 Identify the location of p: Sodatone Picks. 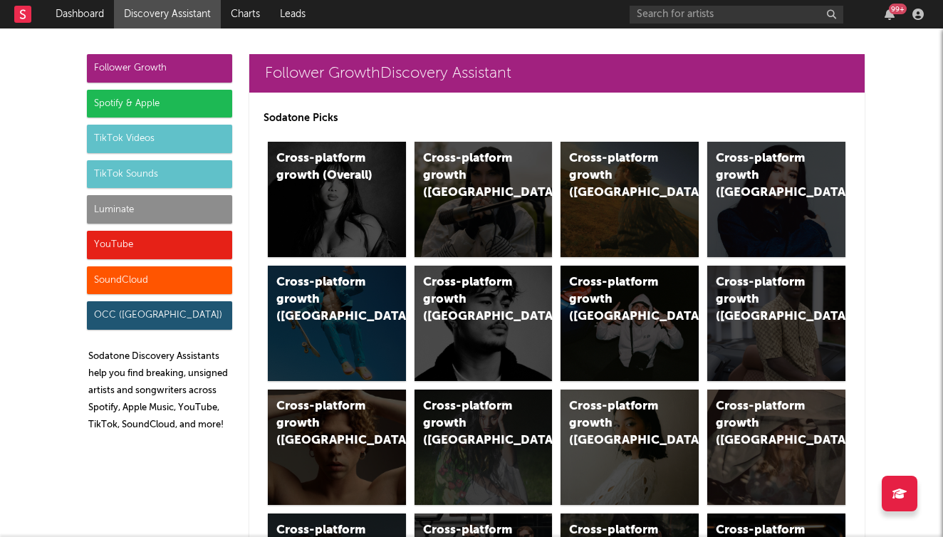
(557, 118).